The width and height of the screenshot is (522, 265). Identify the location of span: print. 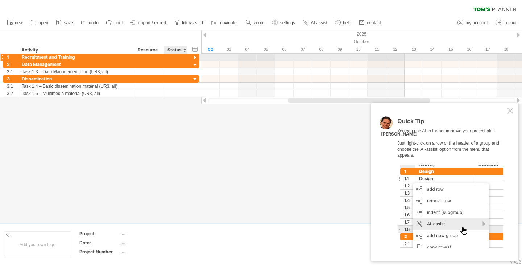
(118, 23).